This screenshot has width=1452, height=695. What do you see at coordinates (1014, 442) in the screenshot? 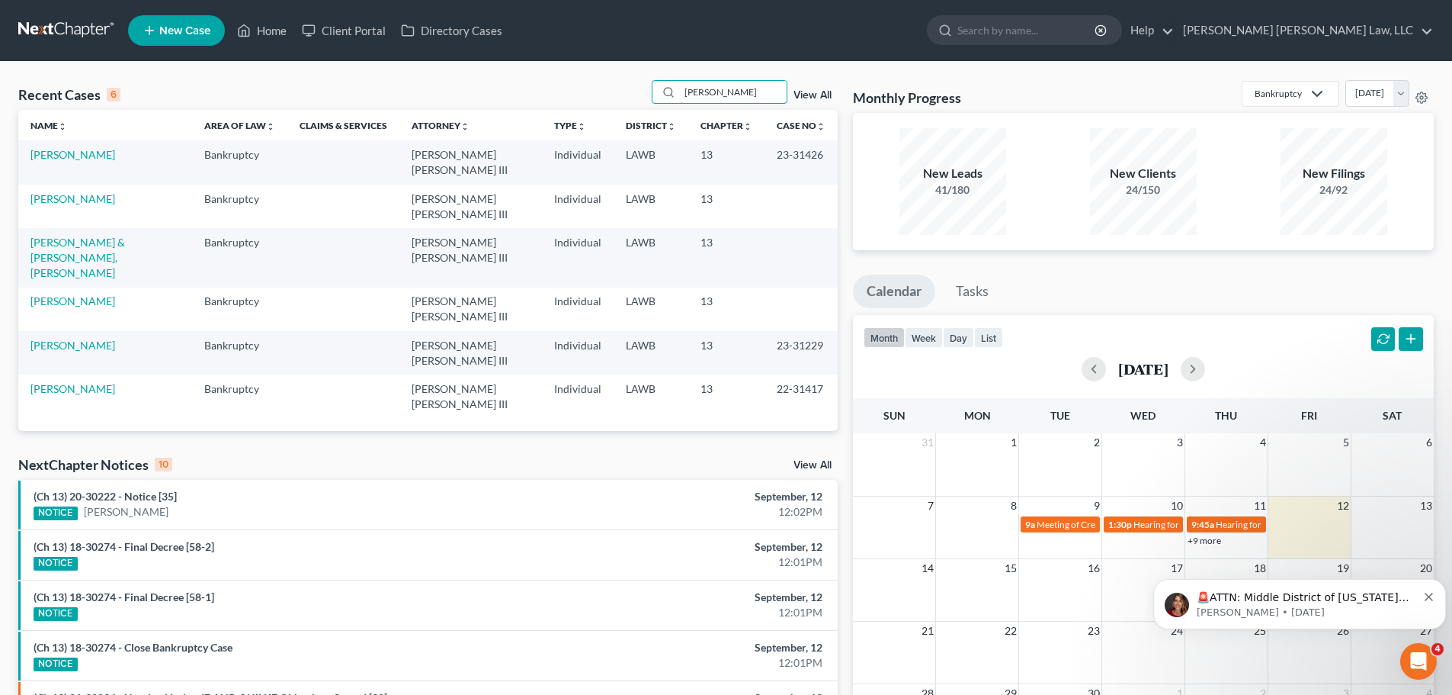
I see `span: 1` at bounding box center [1014, 442].